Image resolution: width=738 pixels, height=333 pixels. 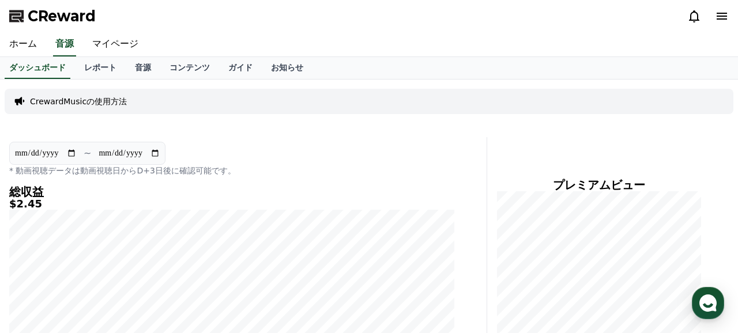 I want to click on a: レポート, so click(x=100, y=68).